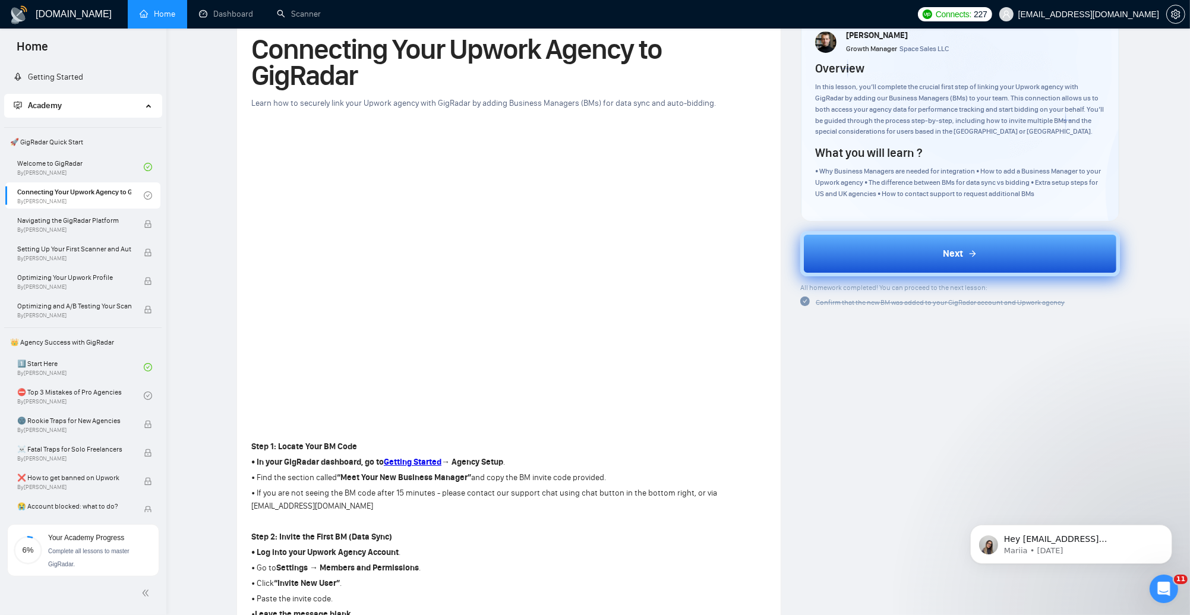  I want to click on li: Getting Started, so click(83, 77).